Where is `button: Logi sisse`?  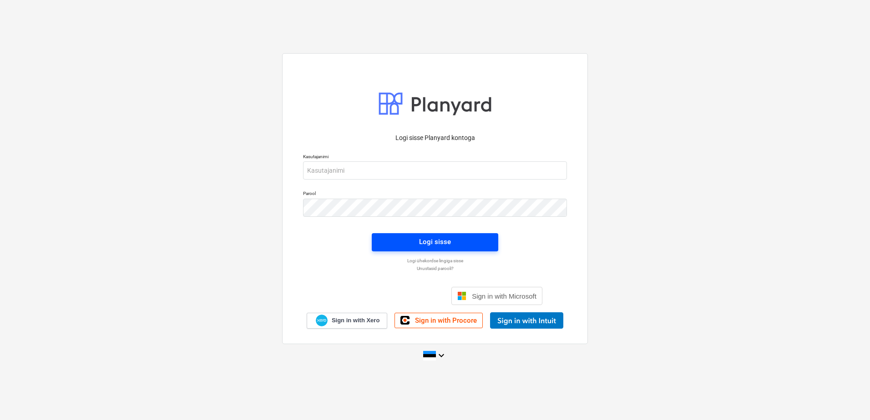 button: Logi sisse is located at coordinates (435, 242).